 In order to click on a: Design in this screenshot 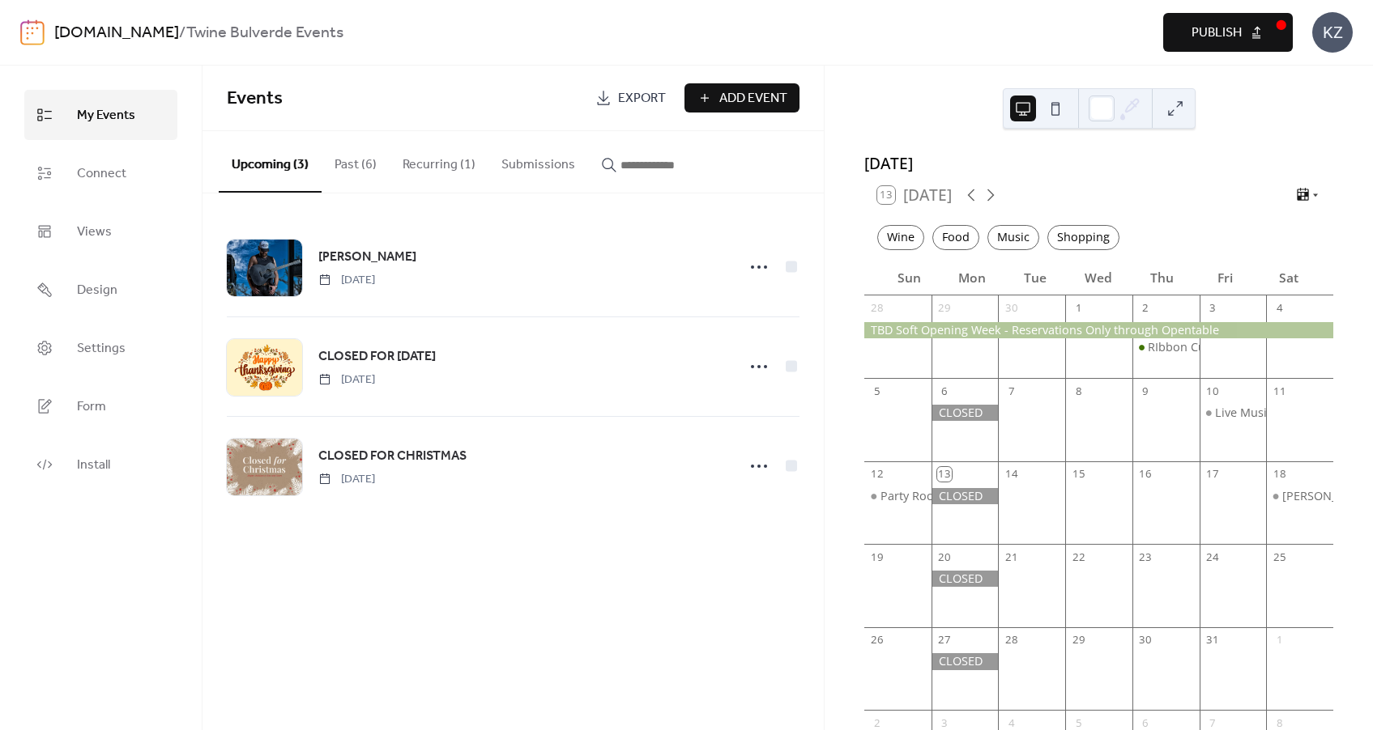, I will do `click(100, 290)`.